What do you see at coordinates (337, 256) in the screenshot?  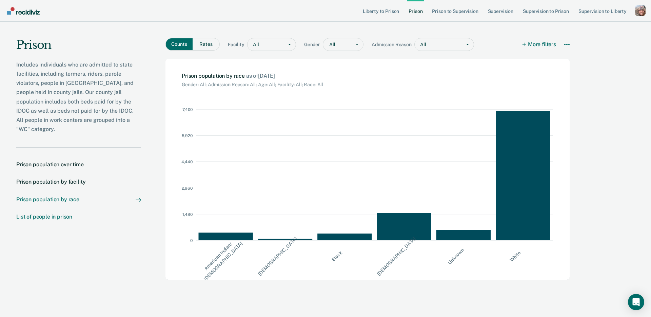 I see `tspan: Black` at bounding box center [337, 256].